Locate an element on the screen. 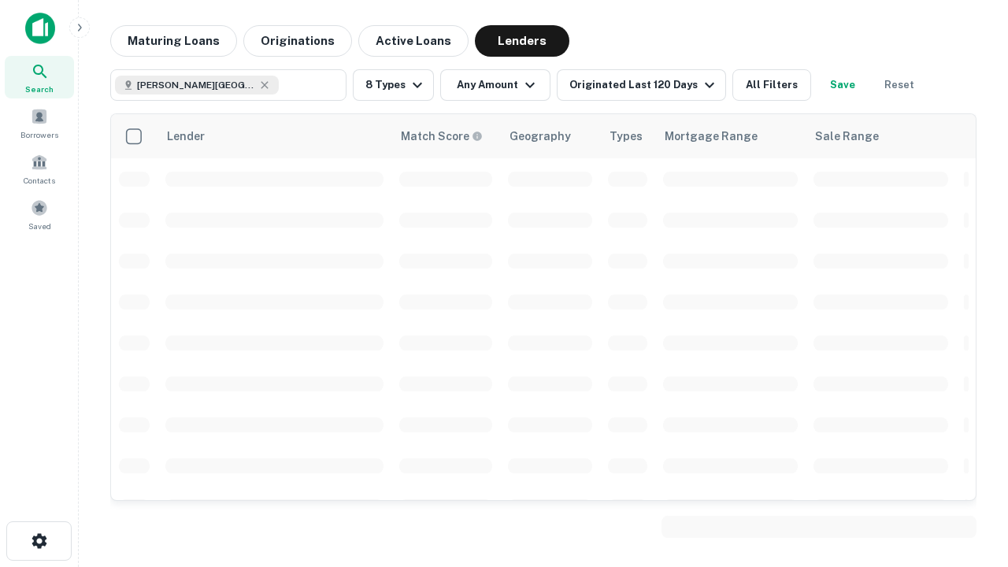  h6: Match Score is located at coordinates (440, 136).